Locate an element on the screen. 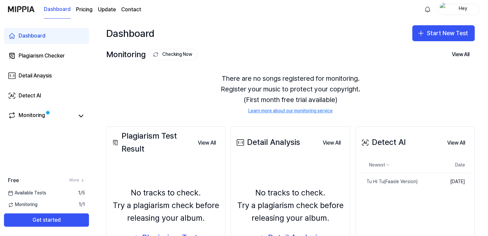 Image resolution: width=488 pixels, height=236 pixels. a: Pricing is located at coordinates (84, 10).